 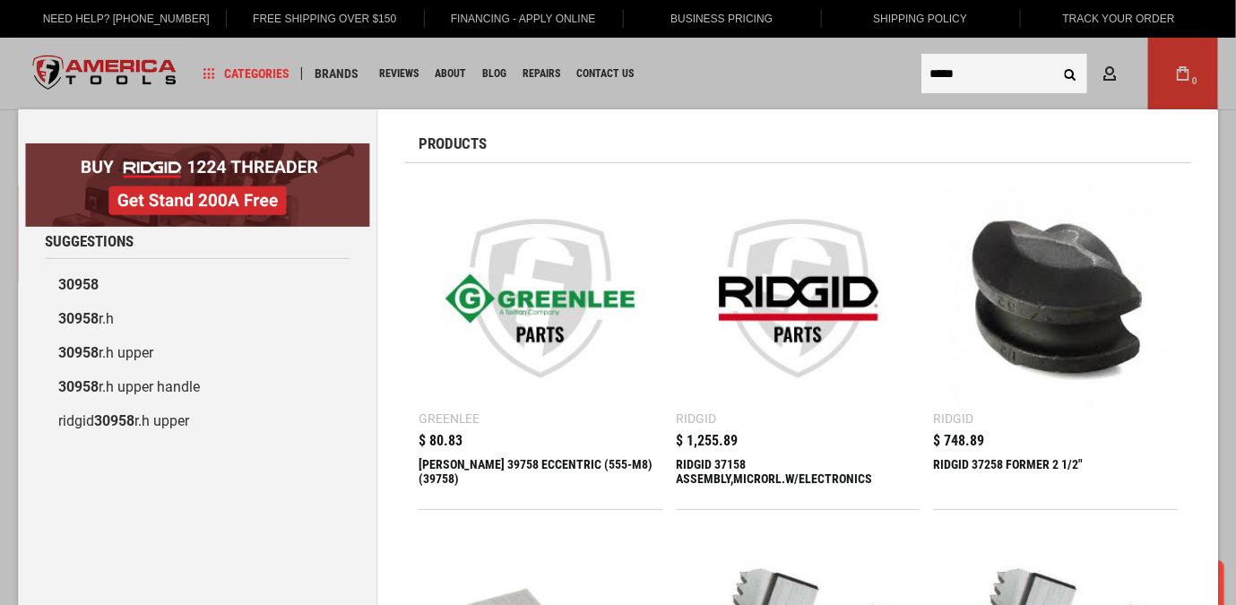 I want to click on a: 30958r.h, so click(x=197, y=319).